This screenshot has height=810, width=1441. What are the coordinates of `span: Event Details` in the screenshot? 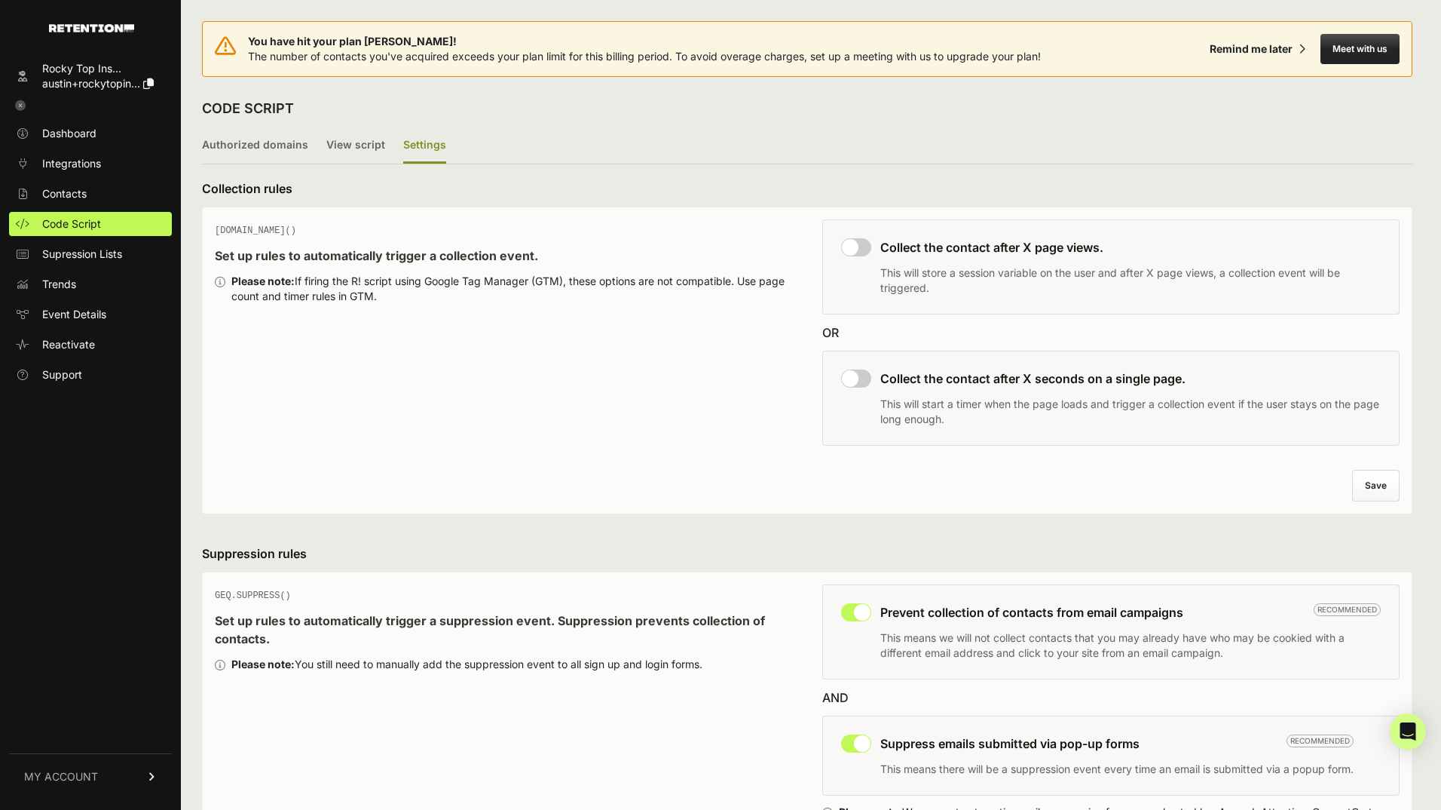 It's located at (74, 314).